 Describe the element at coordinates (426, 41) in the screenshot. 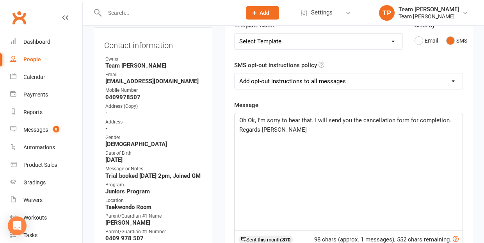

I see `button: Email` at that location.